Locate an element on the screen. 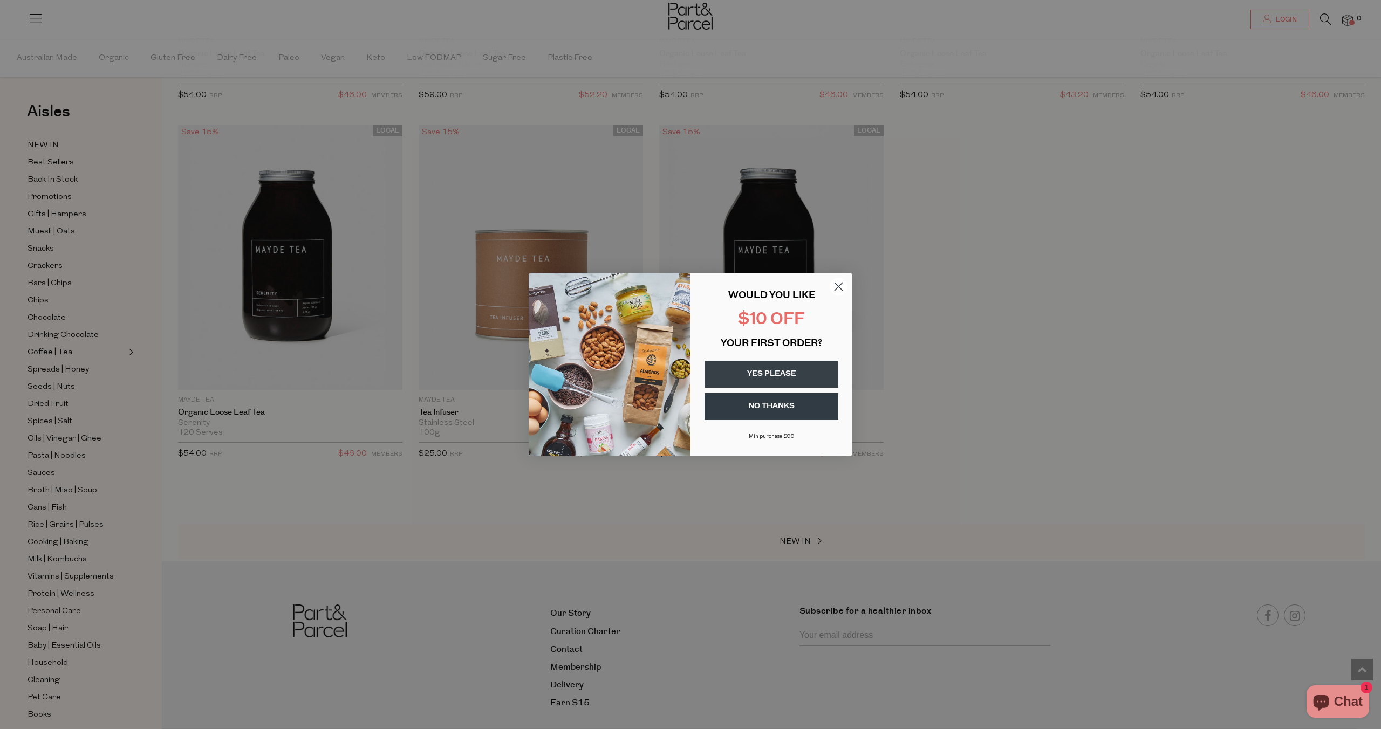  button: Close dialog is located at coordinates (838, 286).